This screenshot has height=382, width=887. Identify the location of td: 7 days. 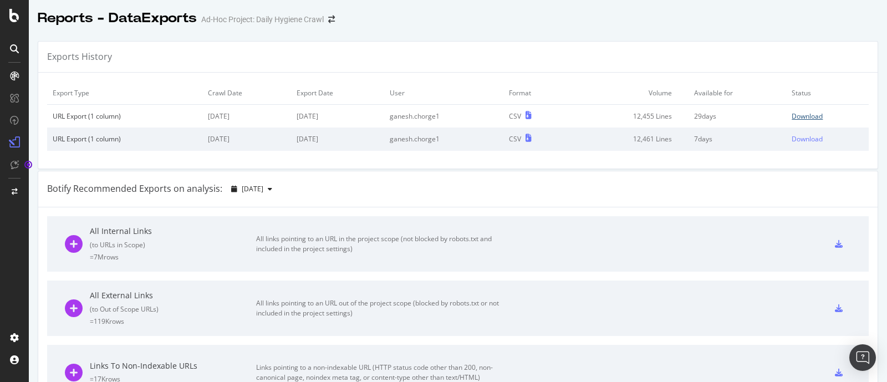
(737, 139).